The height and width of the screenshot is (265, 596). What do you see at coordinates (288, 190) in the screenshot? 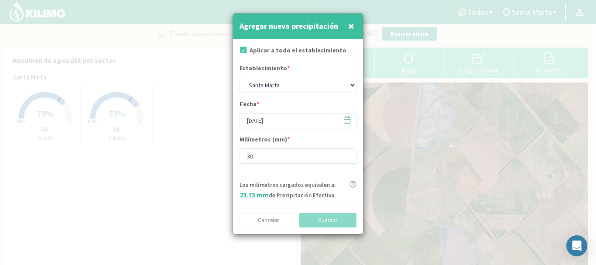
I see `p: Los milímetros cargados equivalen a: de Precipitación Efectiva` at bounding box center [288, 190].